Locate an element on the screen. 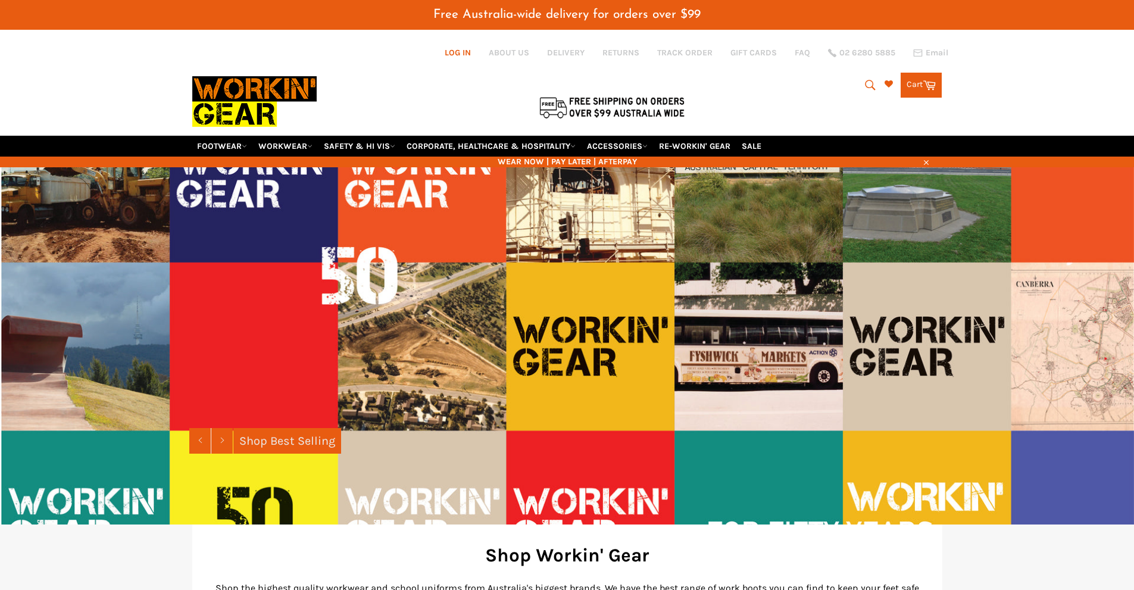 This screenshot has width=1134, height=590. a: WORKWEAR is located at coordinates (285, 146).